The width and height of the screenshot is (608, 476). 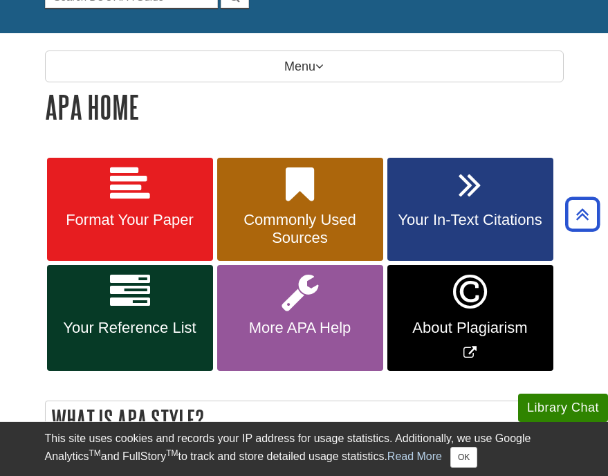 What do you see at coordinates (563, 407) in the screenshot?
I see `button: Library Chat` at bounding box center [563, 407].